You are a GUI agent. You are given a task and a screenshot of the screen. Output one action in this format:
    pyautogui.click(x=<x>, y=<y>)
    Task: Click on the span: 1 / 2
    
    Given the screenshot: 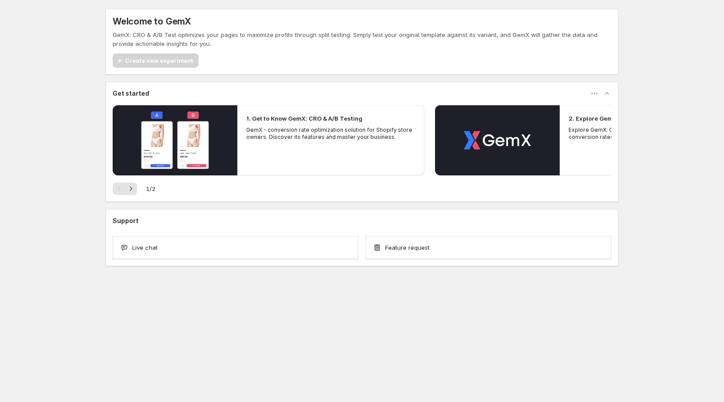 What is the action you would take?
    pyautogui.click(x=150, y=189)
    